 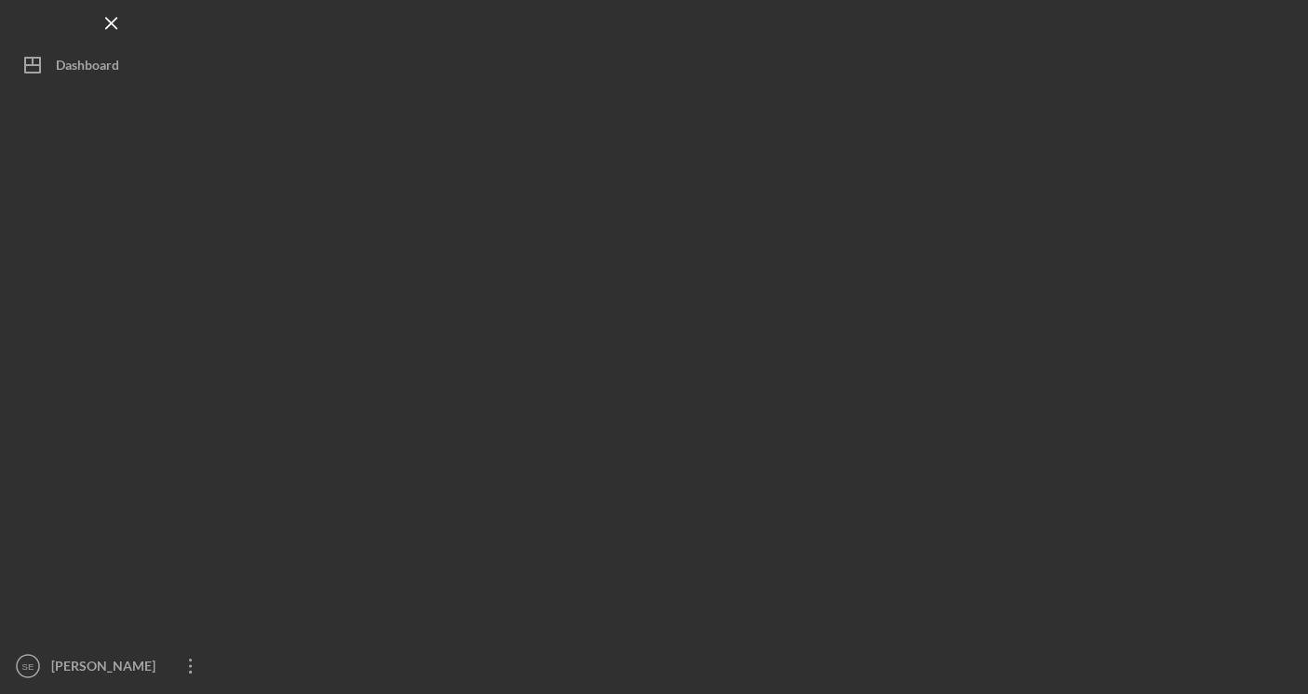 What do you see at coordinates (28, 666) in the screenshot?
I see `text: SE` at bounding box center [28, 666].